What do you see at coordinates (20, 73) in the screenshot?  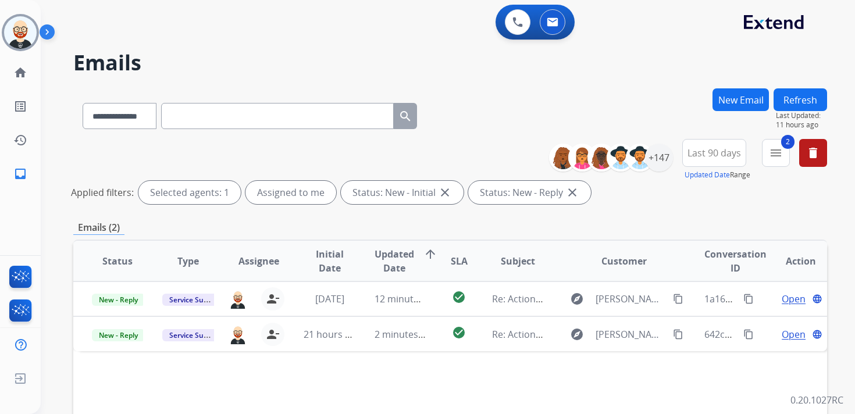 I see `mat-icon: home` at bounding box center [20, 73].